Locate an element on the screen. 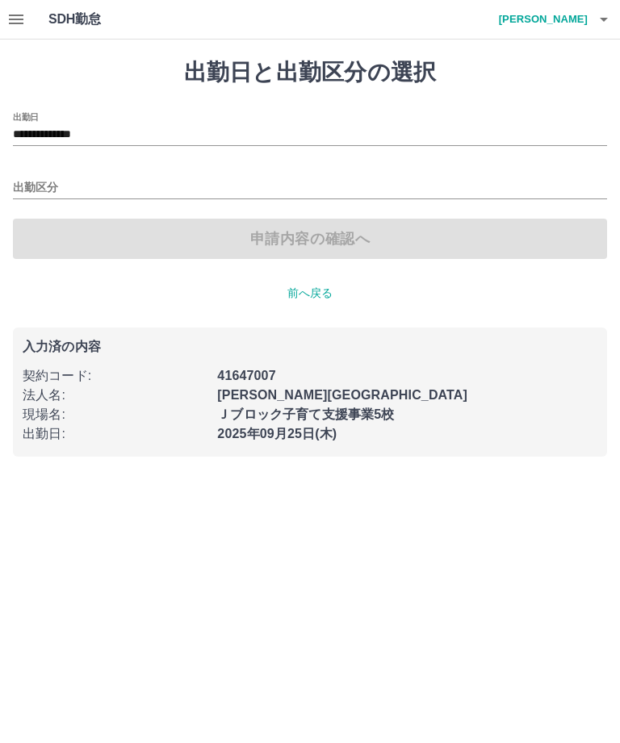 The width and height of the screenshot is (620, 743). p: 出勤日 : is located at coordinates (115, 434).